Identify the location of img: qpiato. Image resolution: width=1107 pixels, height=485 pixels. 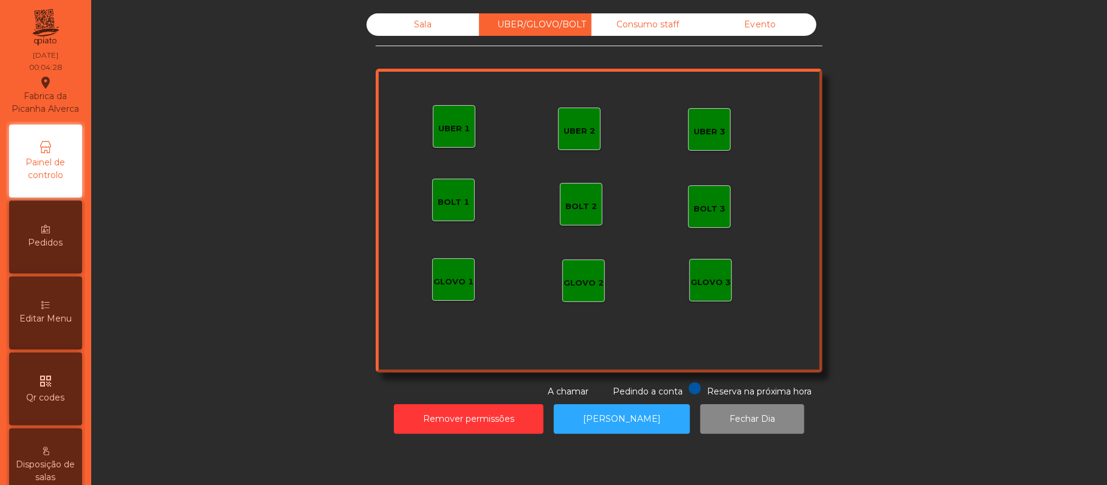
(45, 27).